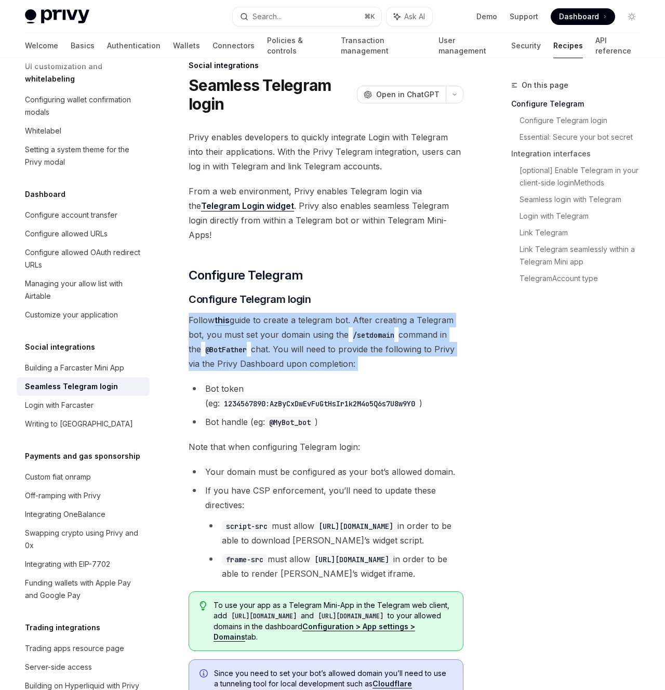  Describe the element at coordinates (74, 649) in the screenshot. I see `div: Trading apps resource page` at that location.